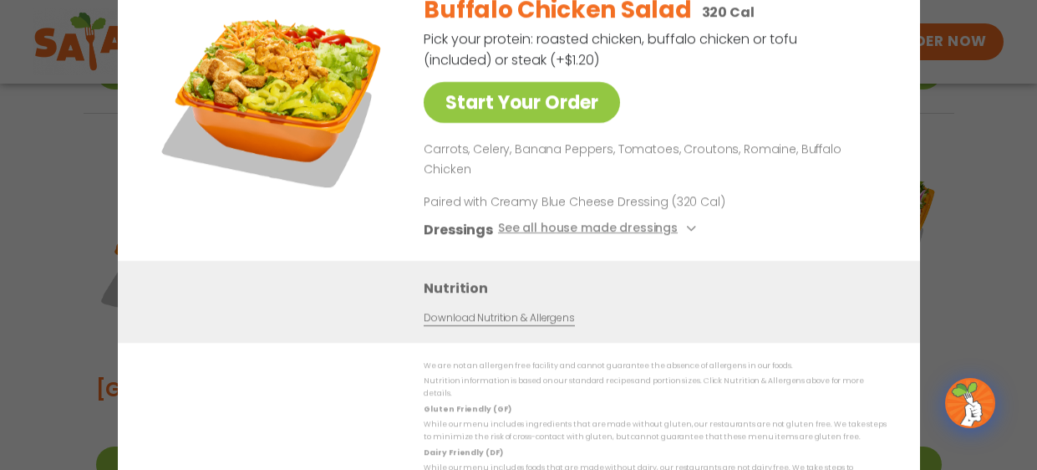 This screenshot has height=470, width=1037. I want to click on h3: Dressings, so click(458, 229).